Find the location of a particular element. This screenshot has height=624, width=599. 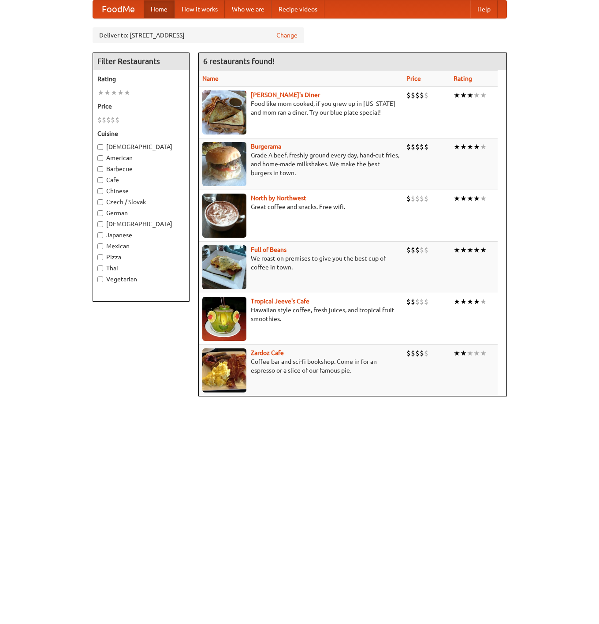

h4: Filter Restaurants is located at coordinates (141, 61).